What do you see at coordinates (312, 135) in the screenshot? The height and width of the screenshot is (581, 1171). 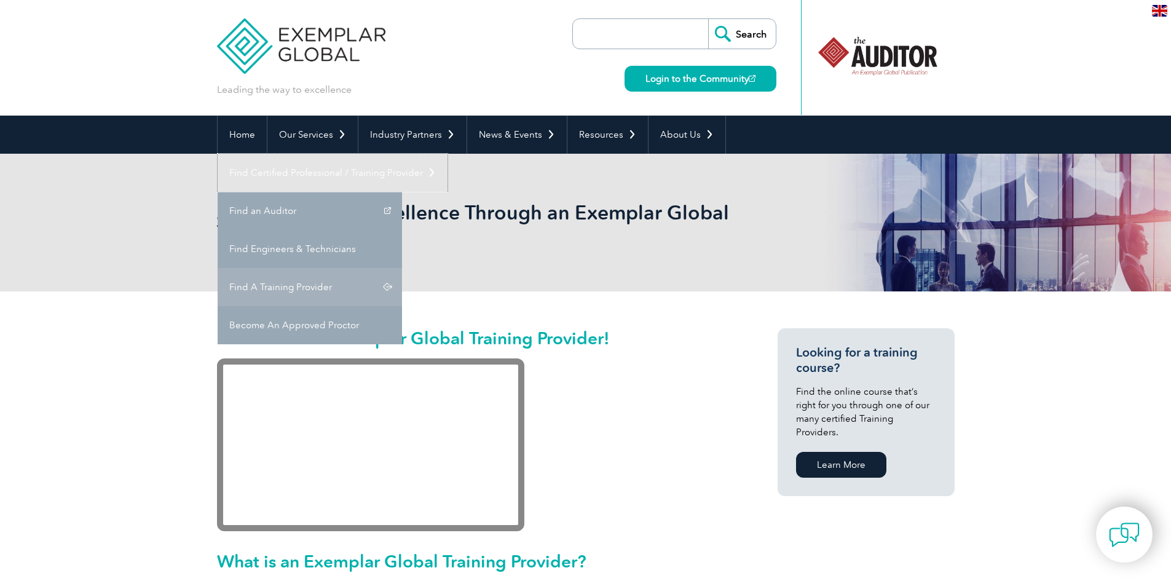 I see `a: Our Services` at bounding box center [312, 135].